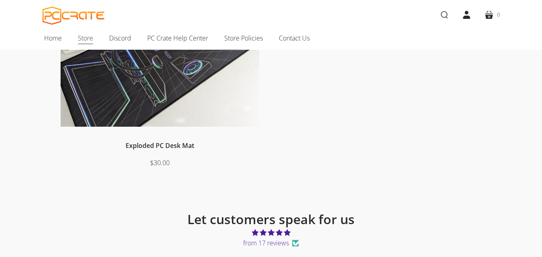  I want to click on a: PC CRATE, so click(73, 16).